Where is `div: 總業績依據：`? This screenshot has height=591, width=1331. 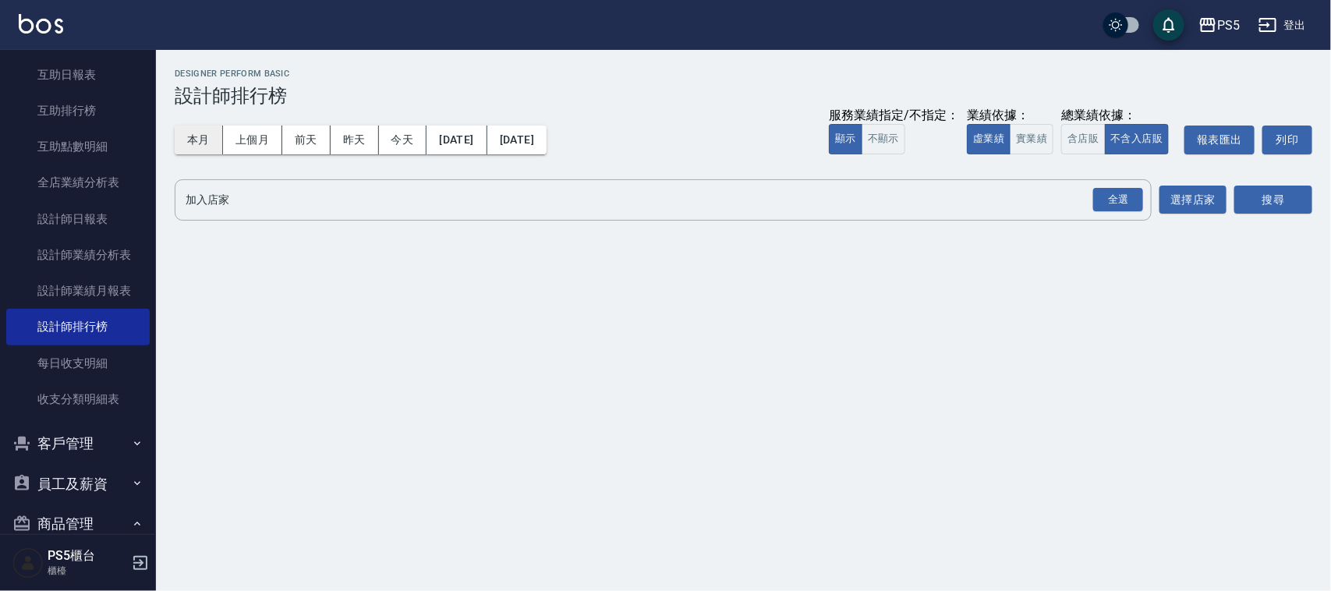 div: 總業績依據： is located at coordinates (1119, 115).